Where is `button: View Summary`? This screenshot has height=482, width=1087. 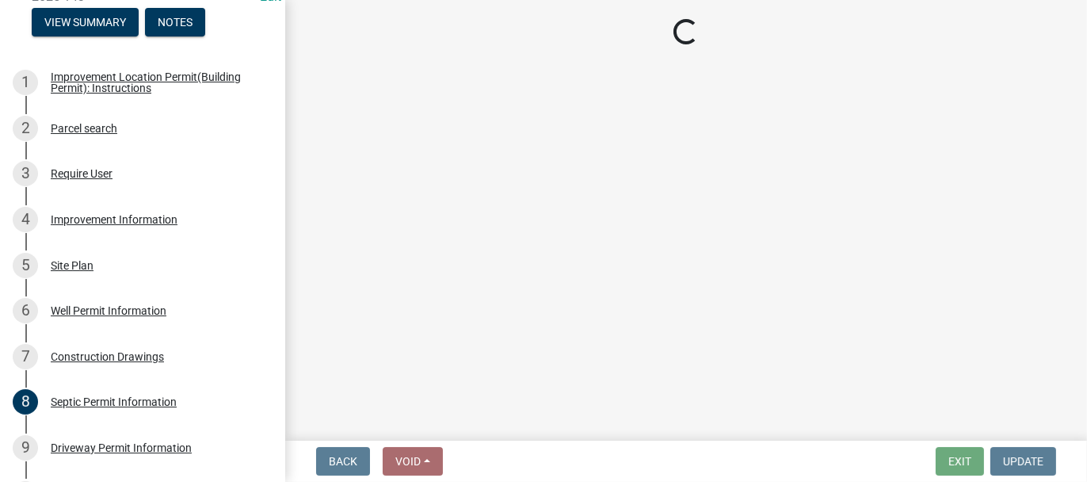
button: View Summary is located at coordinates (85, 22).